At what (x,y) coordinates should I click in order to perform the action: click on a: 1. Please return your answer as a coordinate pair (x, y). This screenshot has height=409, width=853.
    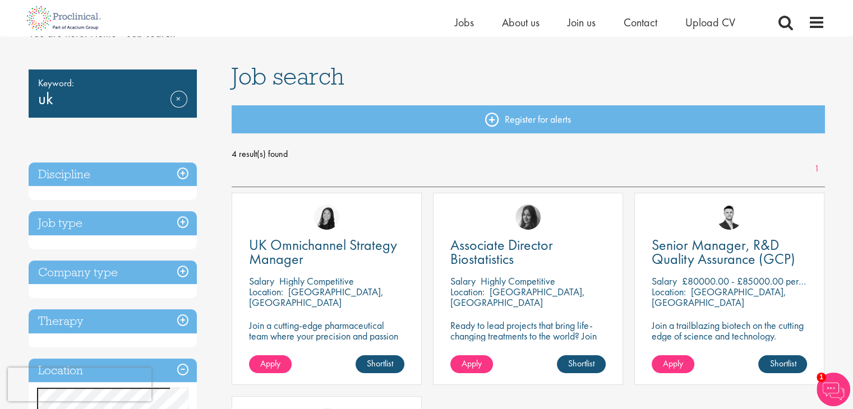
    Looking at the image, I should click on (816, 169).